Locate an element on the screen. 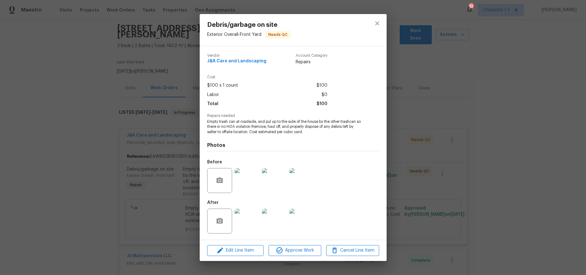 The image size is (586, 275). span: Total is located at coordinates (213, 104).